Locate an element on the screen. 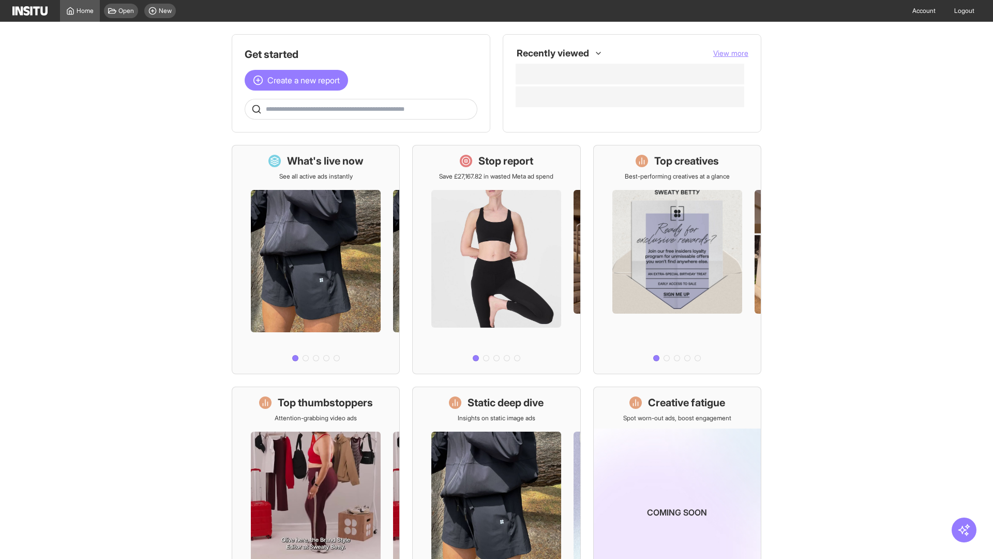 The width and height of the screenshot is (993, 559). h1: Get started is located at coordinates (361, 54).